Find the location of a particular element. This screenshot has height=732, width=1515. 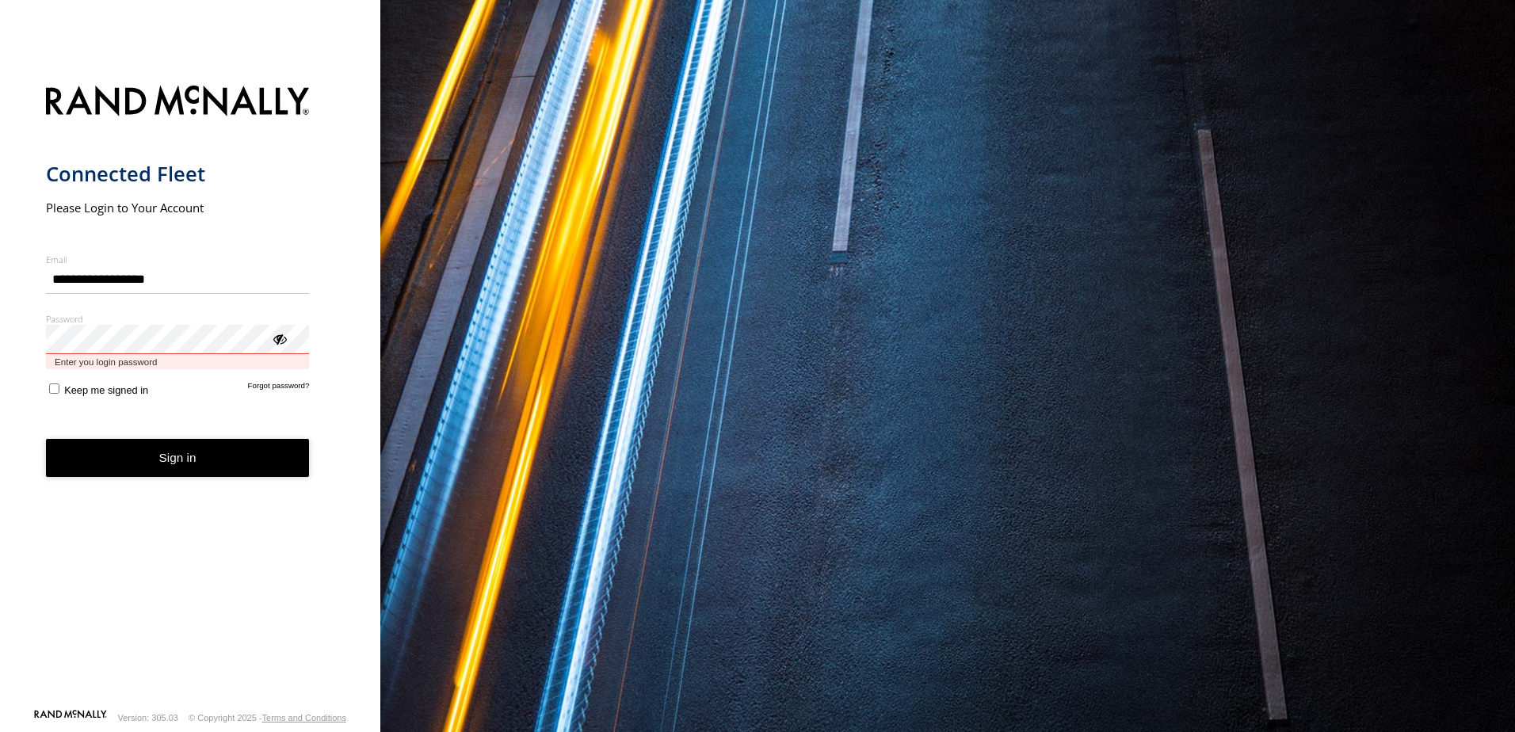

form: main is located at coordinates (190, 392).